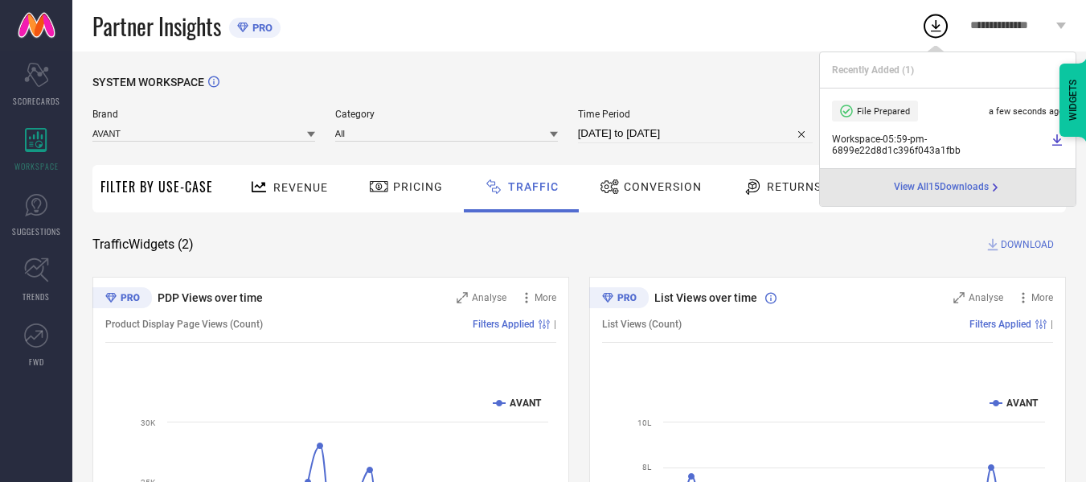  What do you see at coordinates (939, 145) in the screenshot?
I see `span: Workspace - 05:59-pm - 6899e22d8d1c396f043a1fbb` at bounding box center [939, 145].